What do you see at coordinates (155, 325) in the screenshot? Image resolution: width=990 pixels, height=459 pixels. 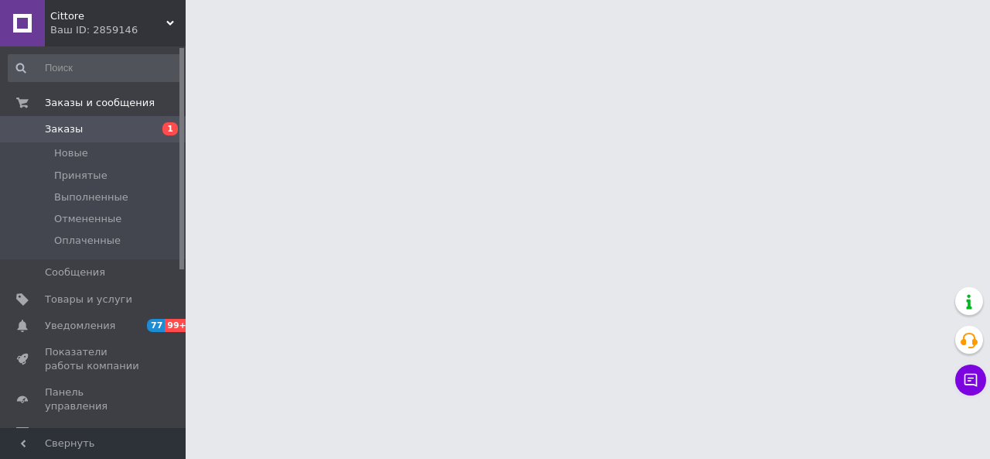 I see `span: 77` at bounding box center [155, 325].